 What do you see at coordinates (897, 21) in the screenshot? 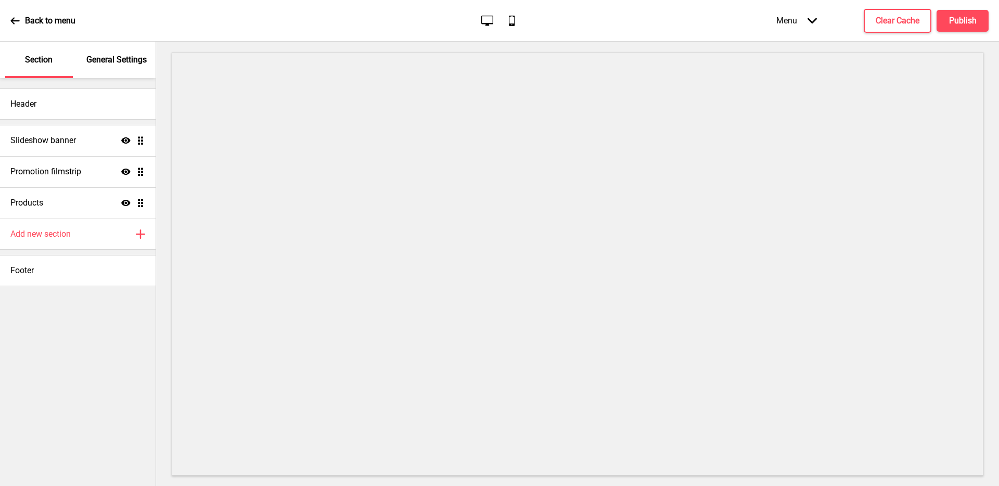
I see `button: Clear Cache` at bounding box center [897, 21].